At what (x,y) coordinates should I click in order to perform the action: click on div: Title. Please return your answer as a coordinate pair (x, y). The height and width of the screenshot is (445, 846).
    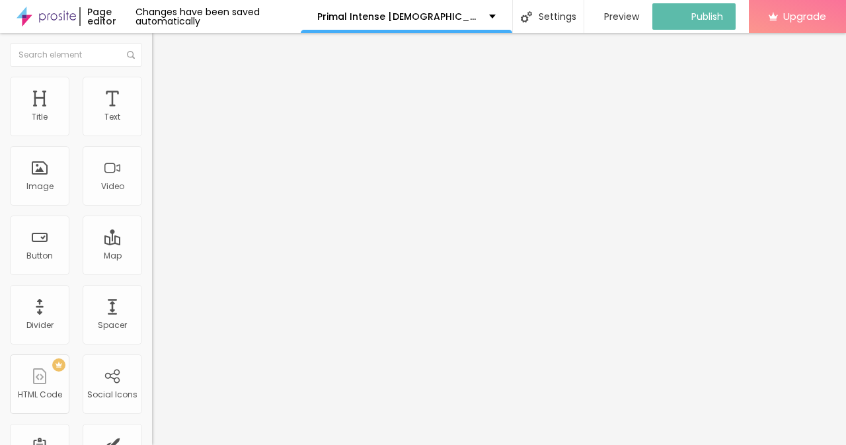
    Looking at the image, I should click on (40, 117).